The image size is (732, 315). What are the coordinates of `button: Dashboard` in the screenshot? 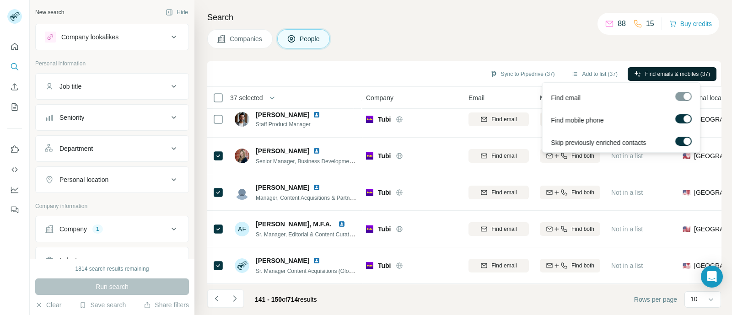 It's located at (15, 190).